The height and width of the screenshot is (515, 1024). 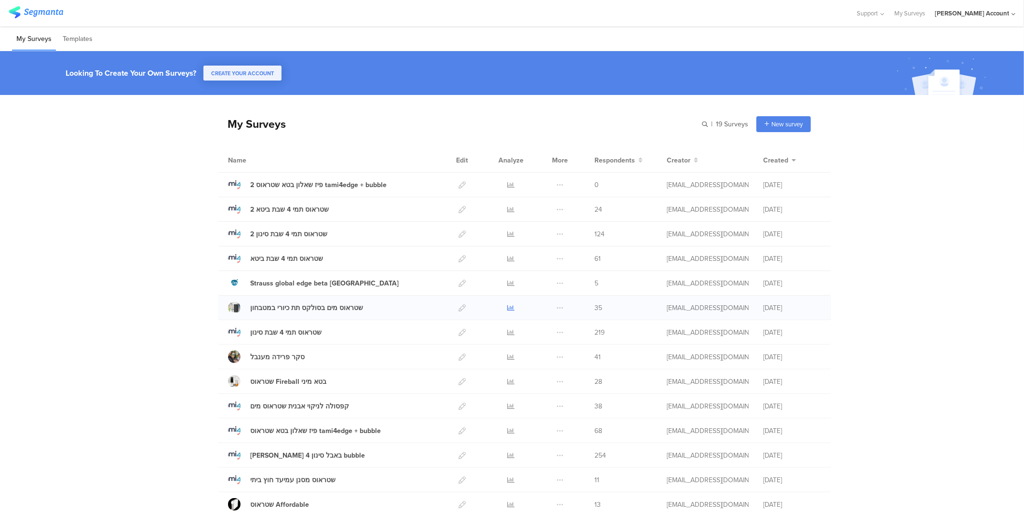 What do you see at coordinates (286, 332) in the screenshot?
I see `div: שטראוס תמי 4 שבת סינון` at bounding box center [286, 332].